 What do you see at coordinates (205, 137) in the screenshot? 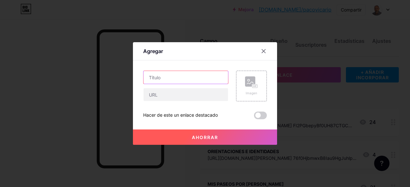
I see `font: Ahorrar` at bounding box center [205, 137].